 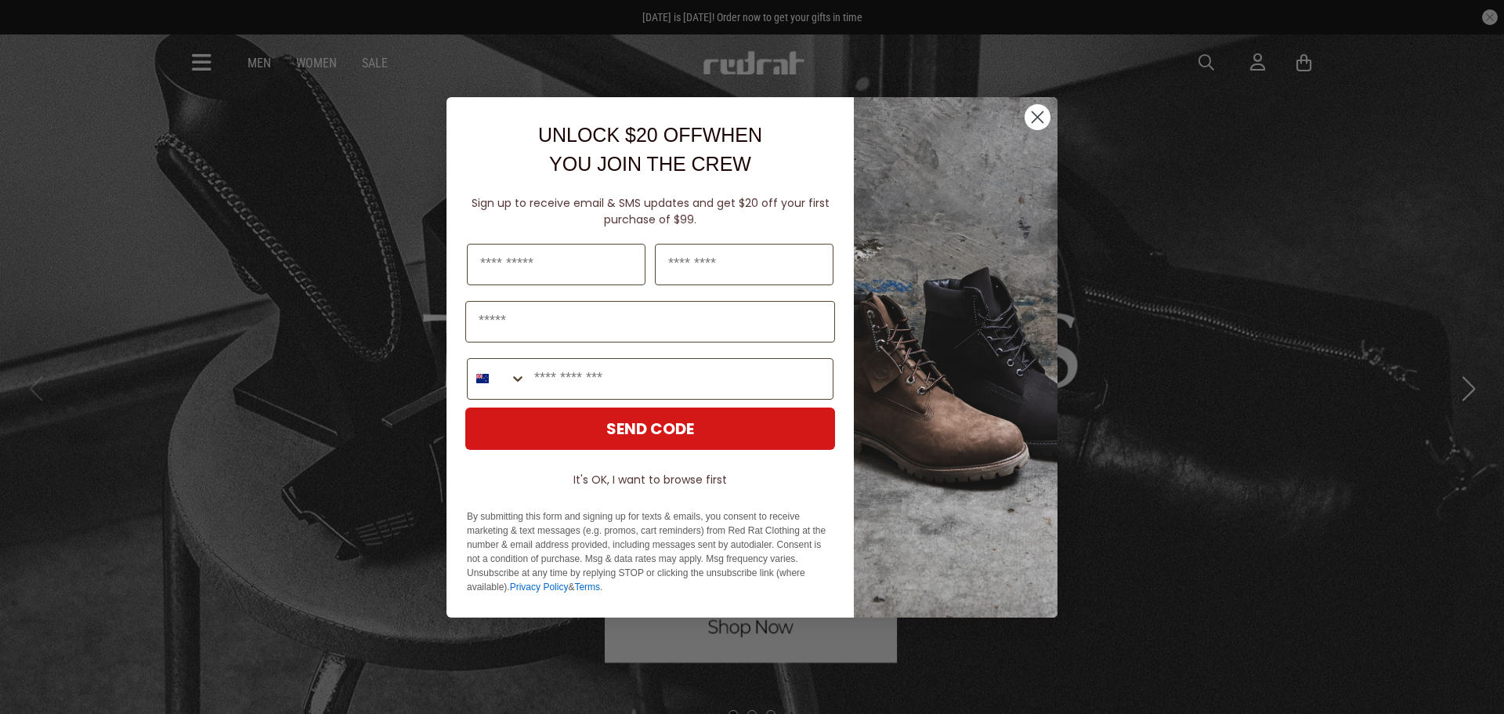 I want to click on p: By submitting this form and signing up for texts & emails, you consent to receive marketing & tex..., so click(x=650, y=552).